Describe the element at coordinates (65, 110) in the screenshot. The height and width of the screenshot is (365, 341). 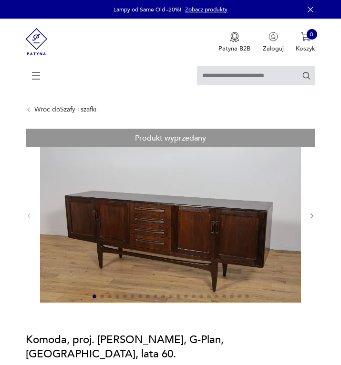
I see `a: Wróć doSzafy i szafki` at that location.